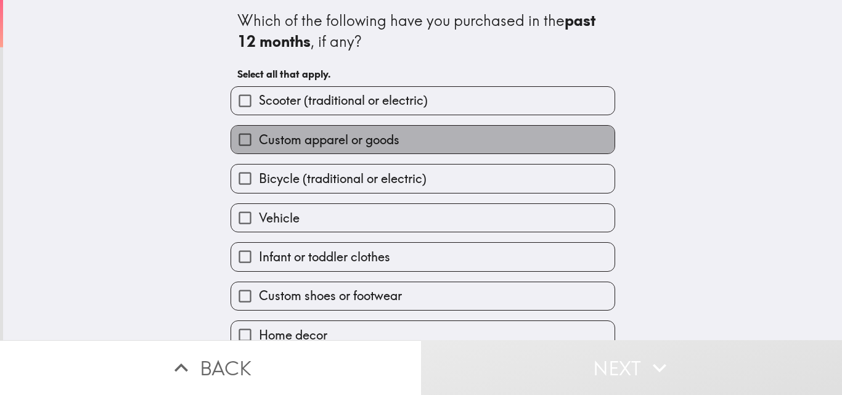 The image size is (842, 395). Describe the element at coordinates (423, 74) in the screenshot. I see `h6: Select all that apply.` at that location.